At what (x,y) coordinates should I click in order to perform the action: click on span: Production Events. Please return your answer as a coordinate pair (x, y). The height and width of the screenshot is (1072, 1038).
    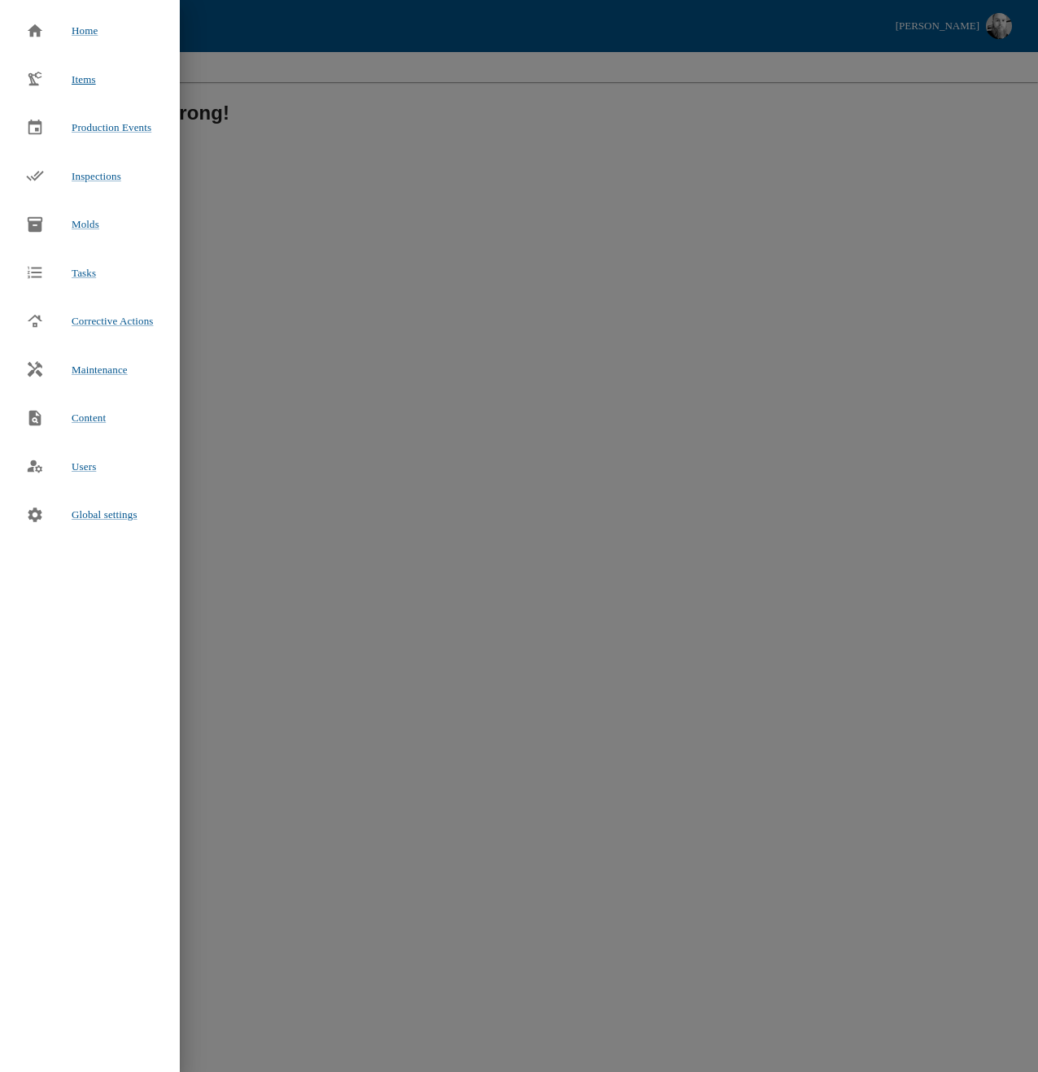
    Looking at the image, I should click on (111, 127).